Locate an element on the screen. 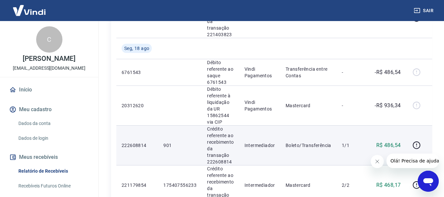 This screenshot has height=197, width=444. p: 1/1 is located at coordinates (351, 145).